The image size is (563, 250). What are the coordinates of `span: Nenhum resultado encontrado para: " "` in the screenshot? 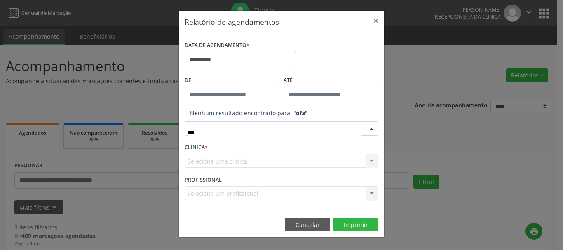 It's located at (248, 113).